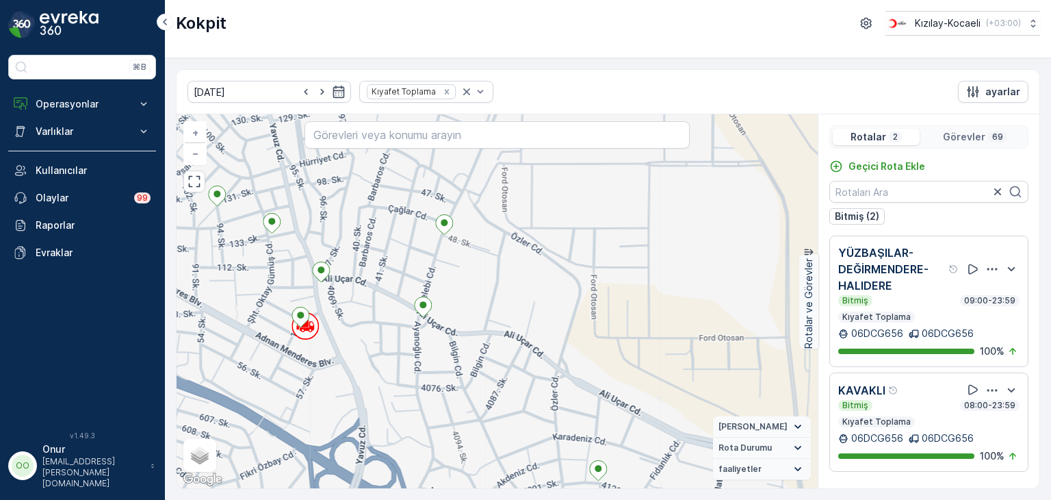 The height and width of the screenshot is (500, 1051). What do you see at coordinates (93, 170) in the screenshot?
I see `p: Kullanıcılar` at bounding box center [93, 170].